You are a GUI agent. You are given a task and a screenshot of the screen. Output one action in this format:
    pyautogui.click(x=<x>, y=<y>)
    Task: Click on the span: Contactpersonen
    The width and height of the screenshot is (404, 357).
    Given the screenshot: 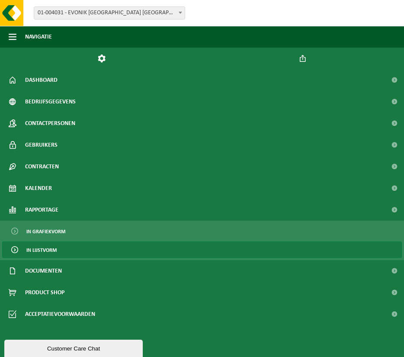 What is the action you would take?
    pyautogui.click(x=50, y=123)
    